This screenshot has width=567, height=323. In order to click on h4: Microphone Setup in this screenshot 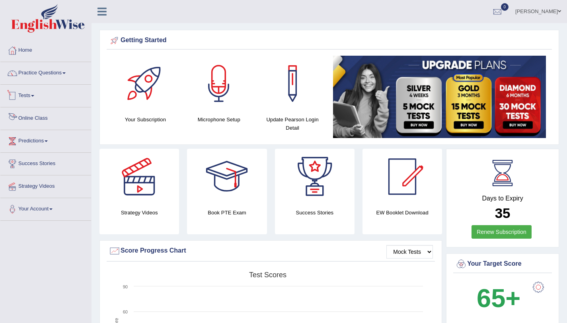, I will do `click(219, 119)`.